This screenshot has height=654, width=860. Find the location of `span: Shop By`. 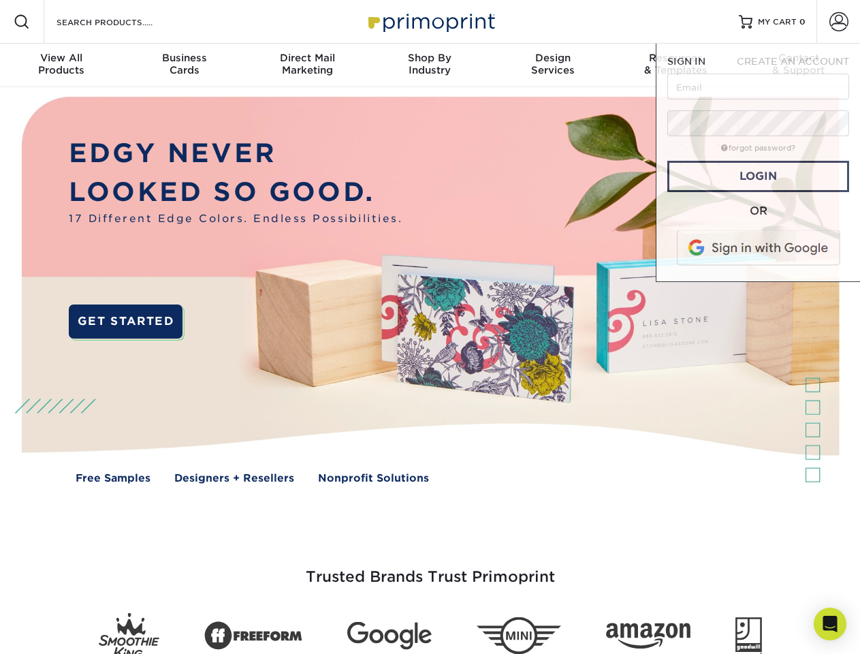

span: Shop By is located at coordinates (430, 58).